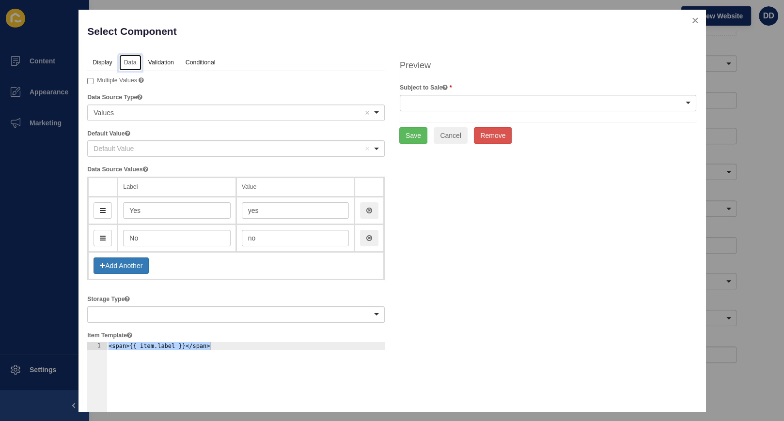 This screenshot has width=784, height=421. What do you see at coordinates (201, 63) in the screenshot?
I see `a: Conditional` at bounding box center [201, 63].